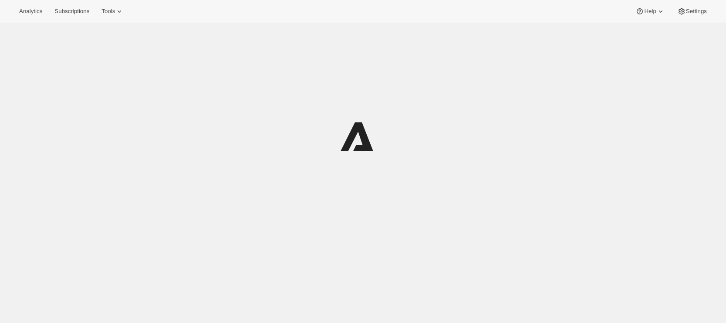 This screenshot has height=323, width=726. What do you see at coordinates (692, 11) in the screenshot?
I see `button: Settings` at bounding box center [692, 11].